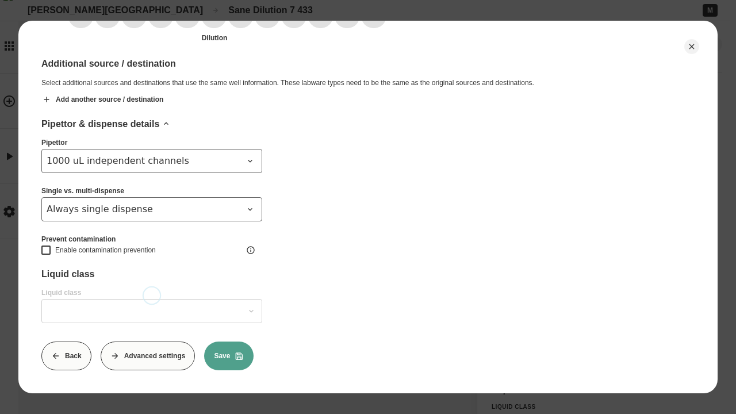 Image resolution: width=736 pixels, height=414 pixels. Describe the element at coordinates (54, 144) in the screenshot. I see `label: Pipettor` at that location.